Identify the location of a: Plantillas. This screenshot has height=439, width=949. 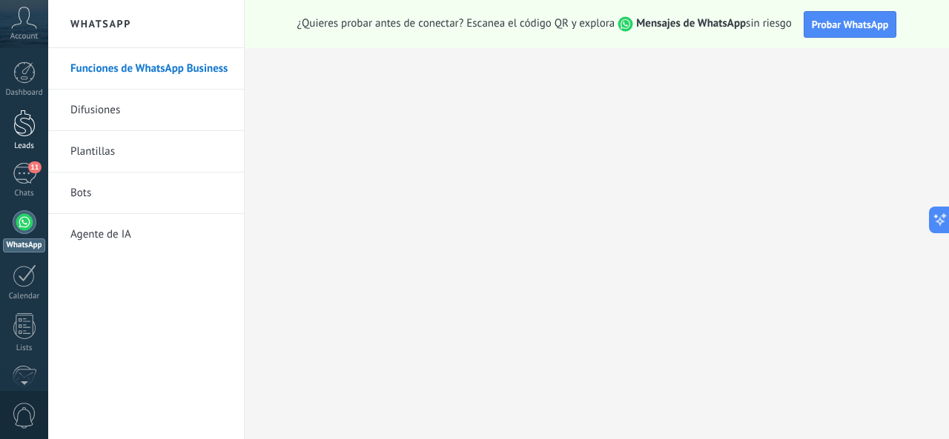
(150, 152).